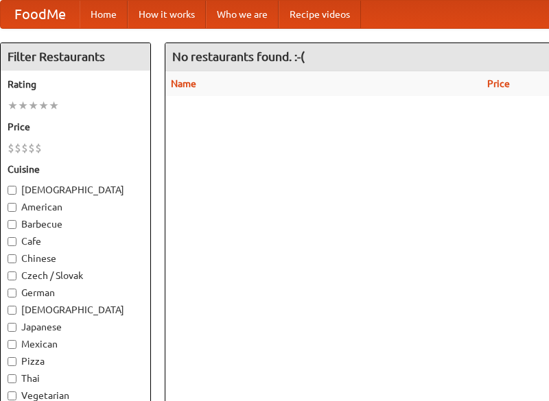 This screenshot has width=549, height=401. What do you see at coordinates (75, 224) in the screenshot?
I see `label: Barbecue` at bounding box center [75, 224].